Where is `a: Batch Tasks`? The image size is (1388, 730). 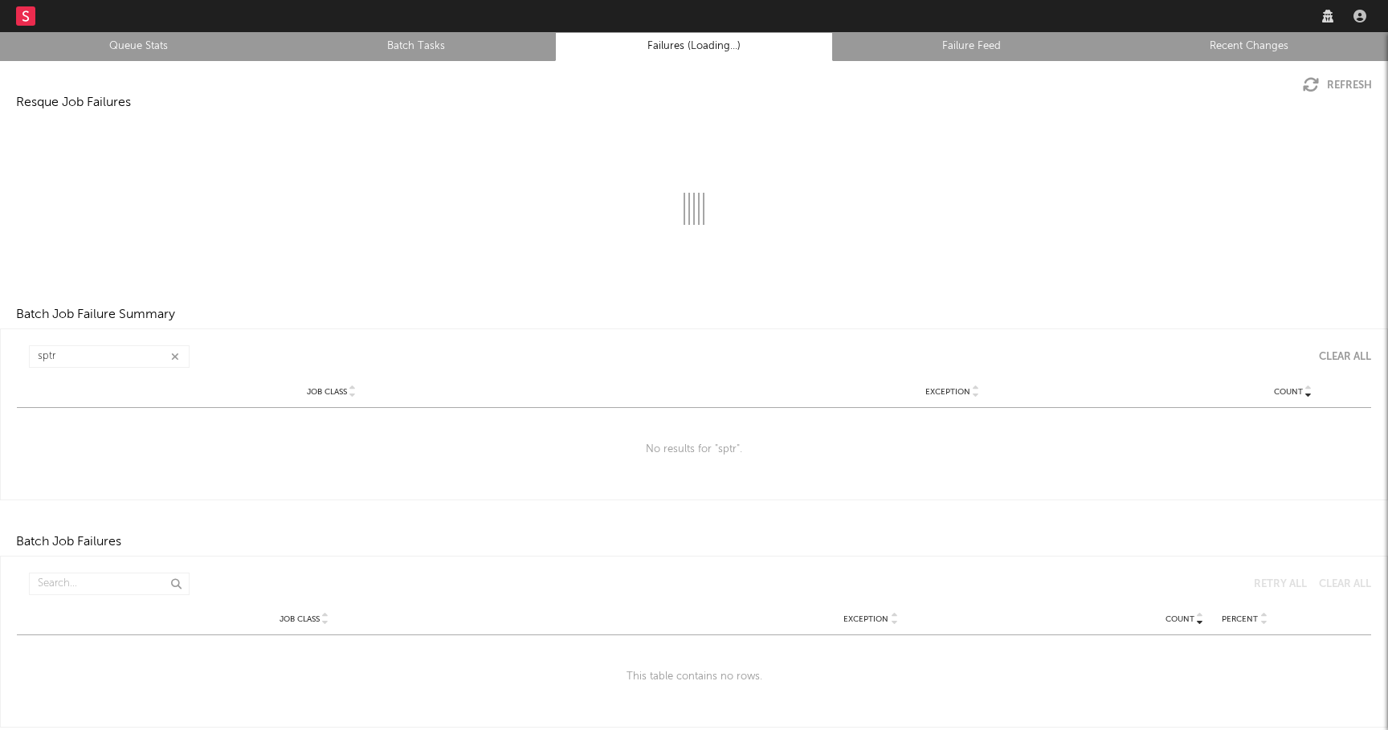
a: Batch Tasks is located at coordinates (417, 47).